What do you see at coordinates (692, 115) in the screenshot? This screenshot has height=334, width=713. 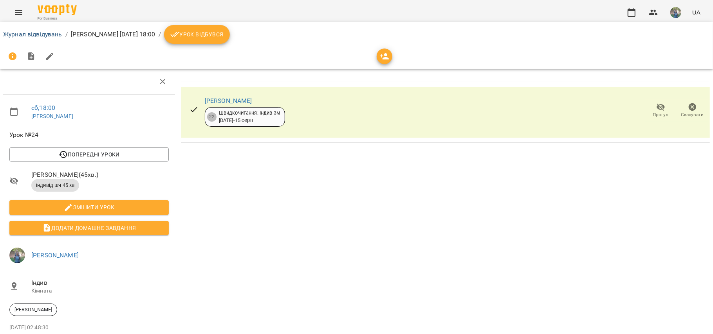 I see `span: Скасувати` at bounding box center [692, 115].